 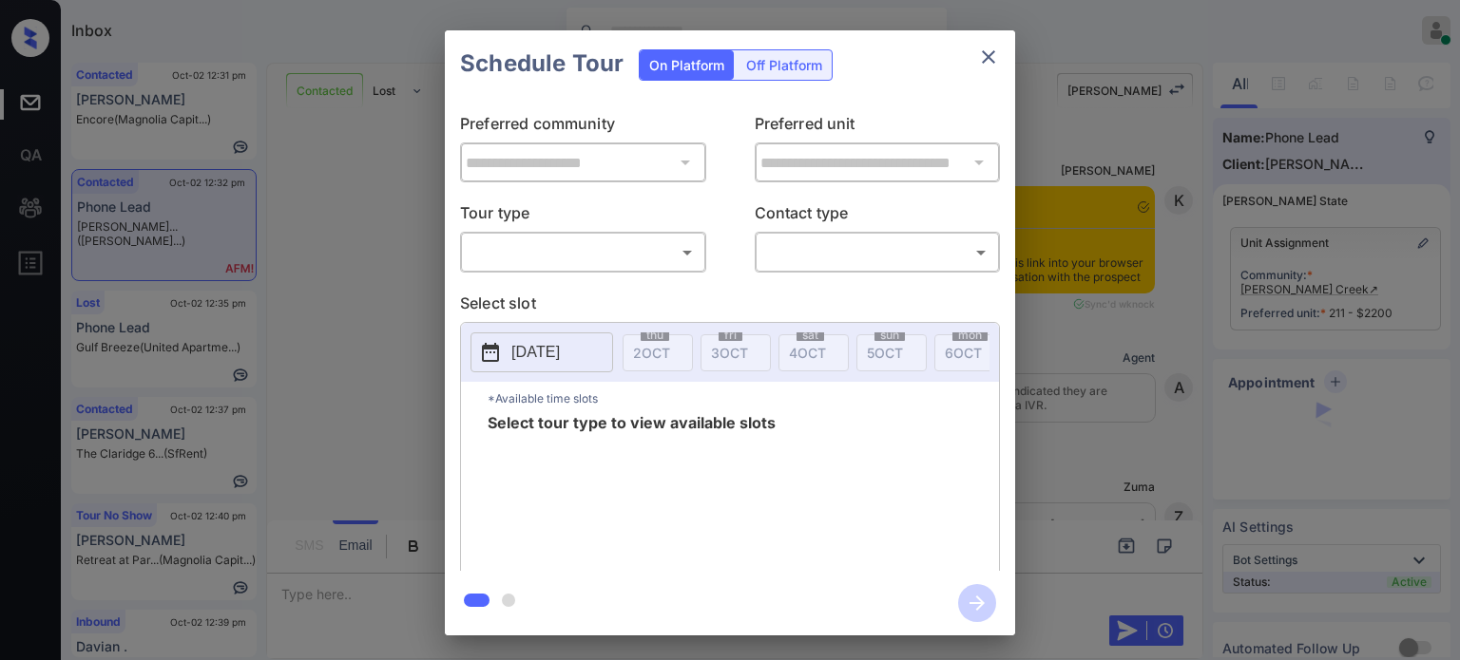 I want to click on p: Contact type, so click(x=877, y=217).